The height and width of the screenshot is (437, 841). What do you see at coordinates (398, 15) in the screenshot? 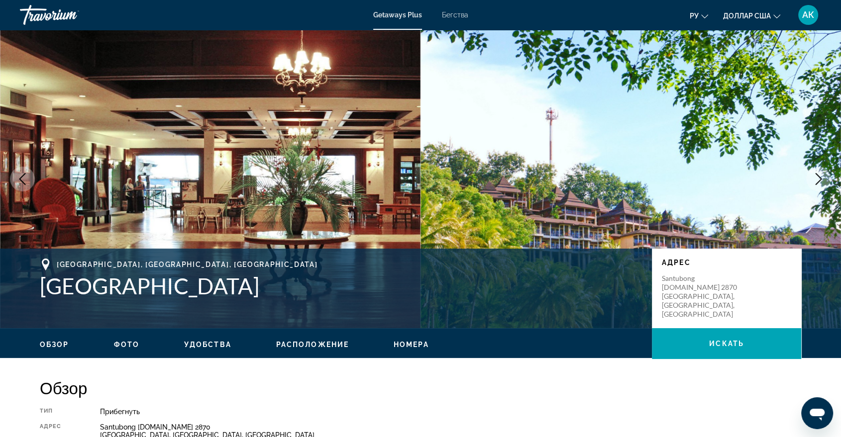
I see `font: Getaways Plus` at bounding box center [398, 15].